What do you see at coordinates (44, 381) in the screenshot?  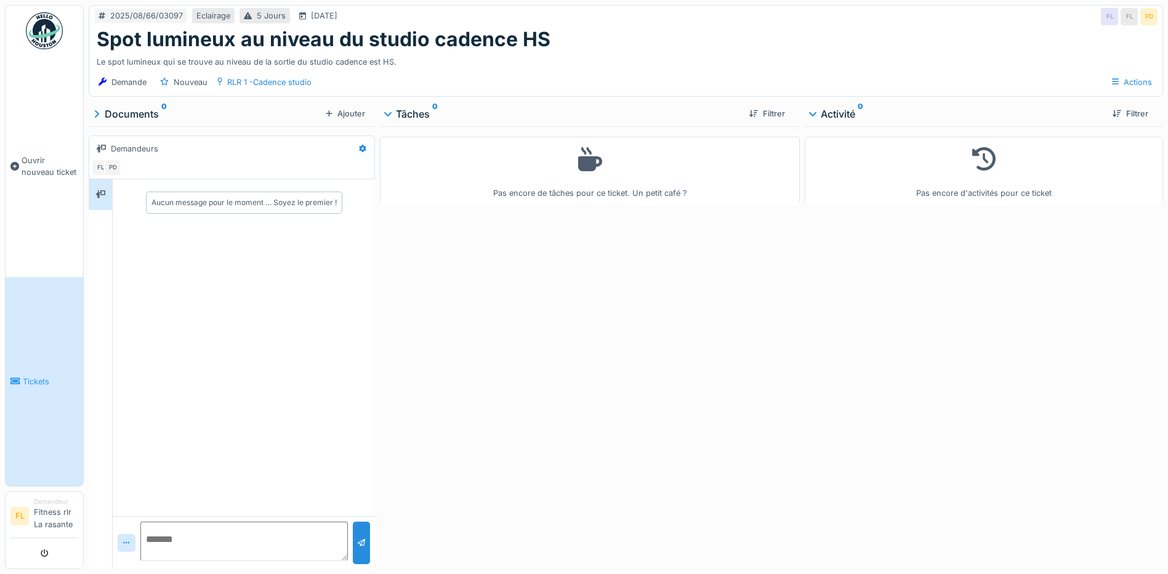 I see `a: Tickets` at bounding box center [44, 381].